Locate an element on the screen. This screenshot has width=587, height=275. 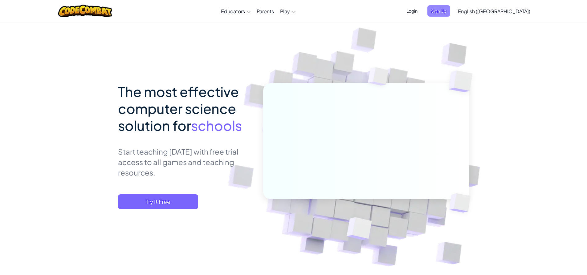
img: CodeCombat logo is located at coordinates (85, 11).